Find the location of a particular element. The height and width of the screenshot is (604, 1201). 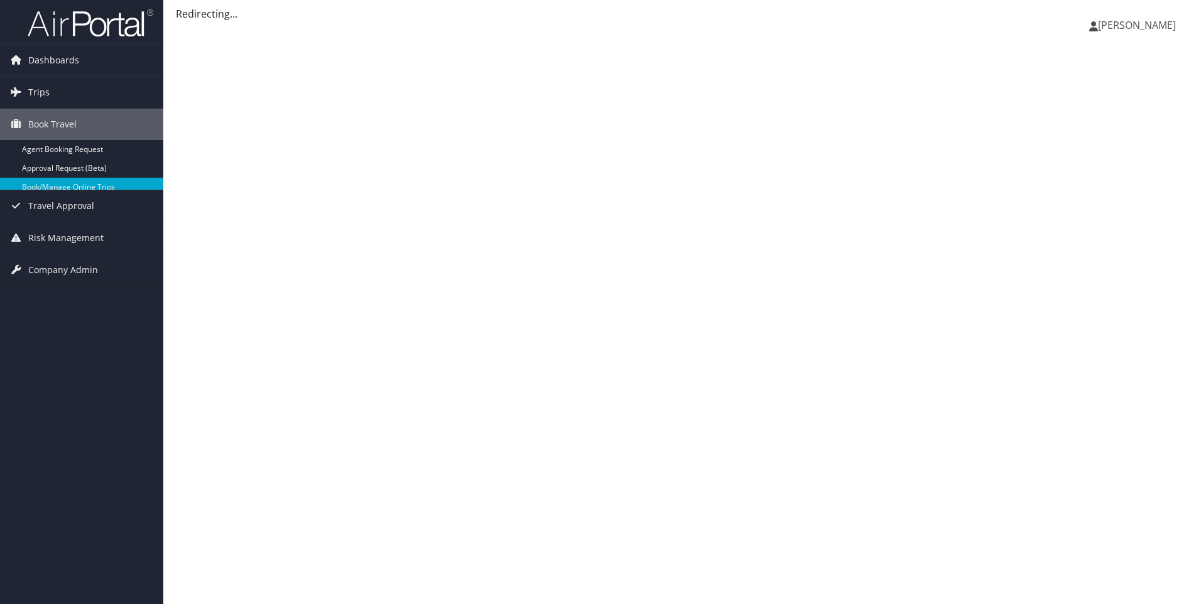

span: Dashboards is located at coordinates (53, 60).